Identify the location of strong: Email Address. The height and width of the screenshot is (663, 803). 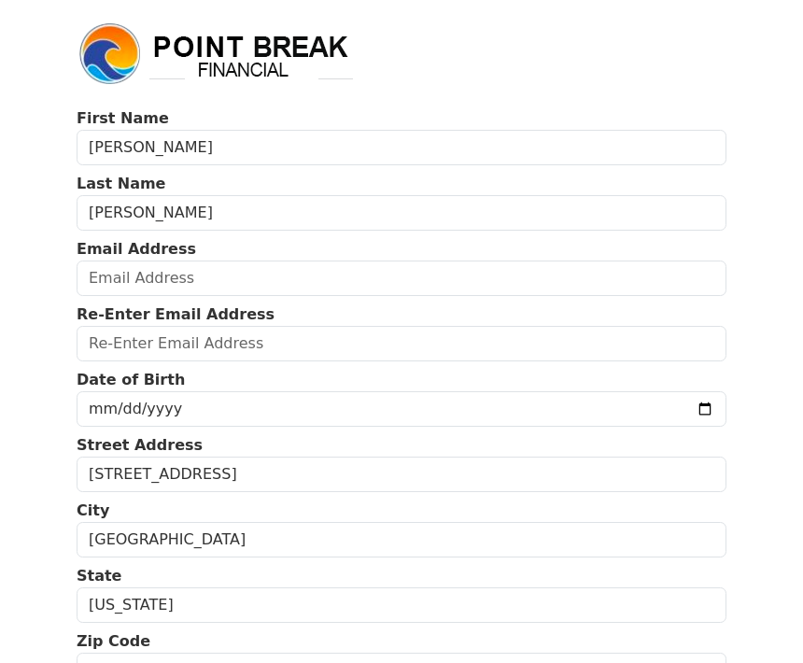
(136, 248).